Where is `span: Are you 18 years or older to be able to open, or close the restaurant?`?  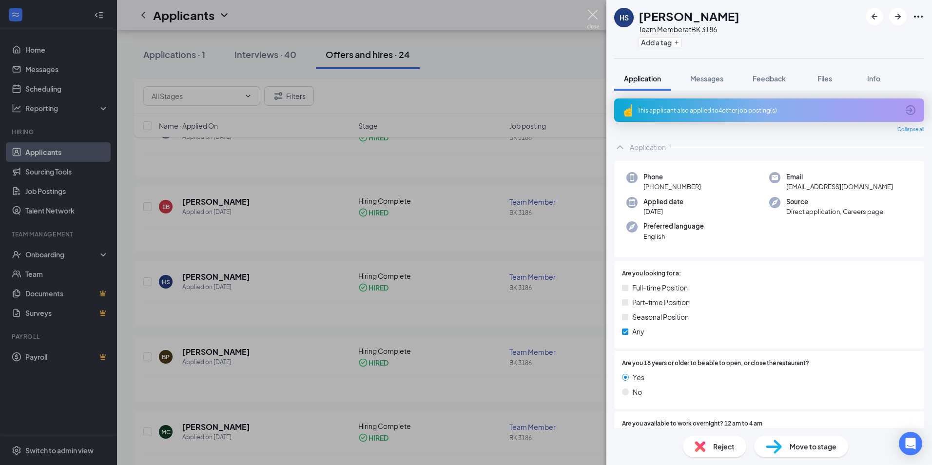 span: Are you 18 years or older to be able to open, or close the restaurant? is located at coordinates (716, 363).